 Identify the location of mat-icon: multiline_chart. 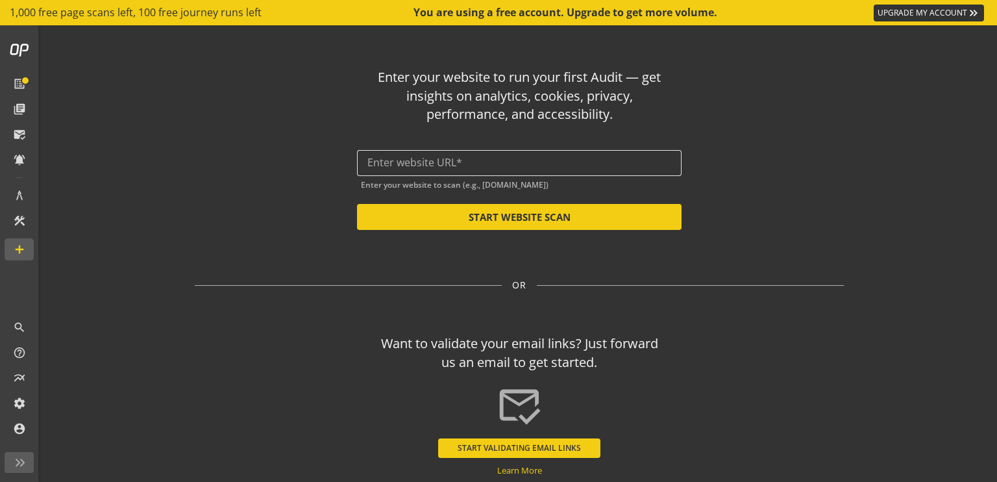
(19, 378).